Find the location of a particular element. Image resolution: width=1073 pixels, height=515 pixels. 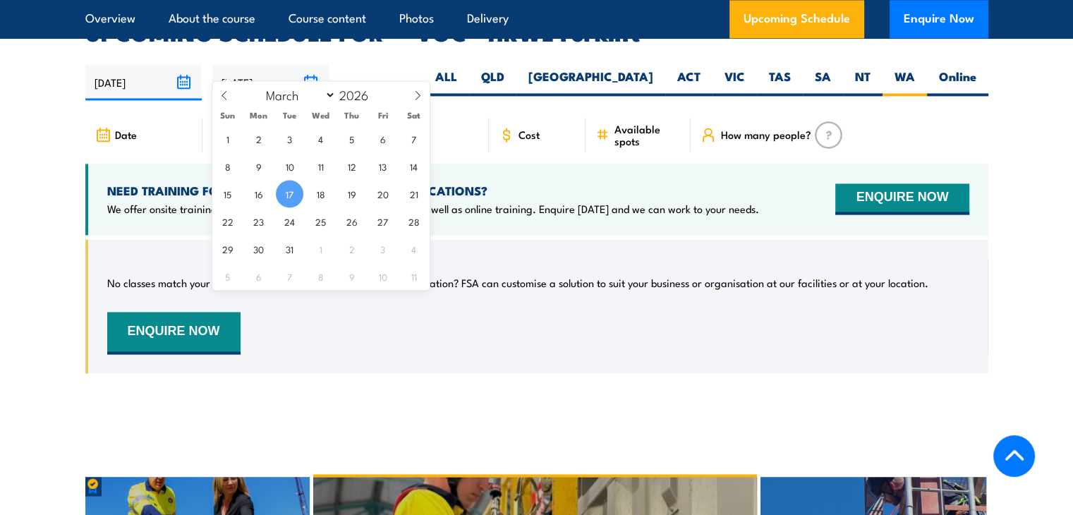

input: From date is located at coordinates (143, 82).